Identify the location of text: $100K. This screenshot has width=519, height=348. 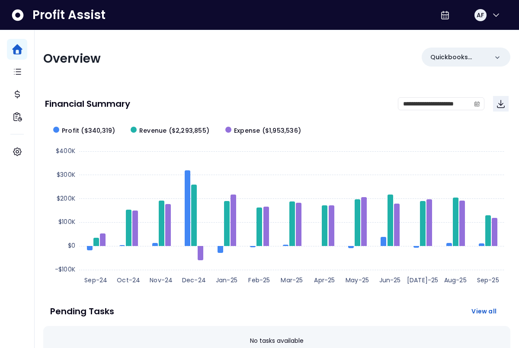
(67, 222).